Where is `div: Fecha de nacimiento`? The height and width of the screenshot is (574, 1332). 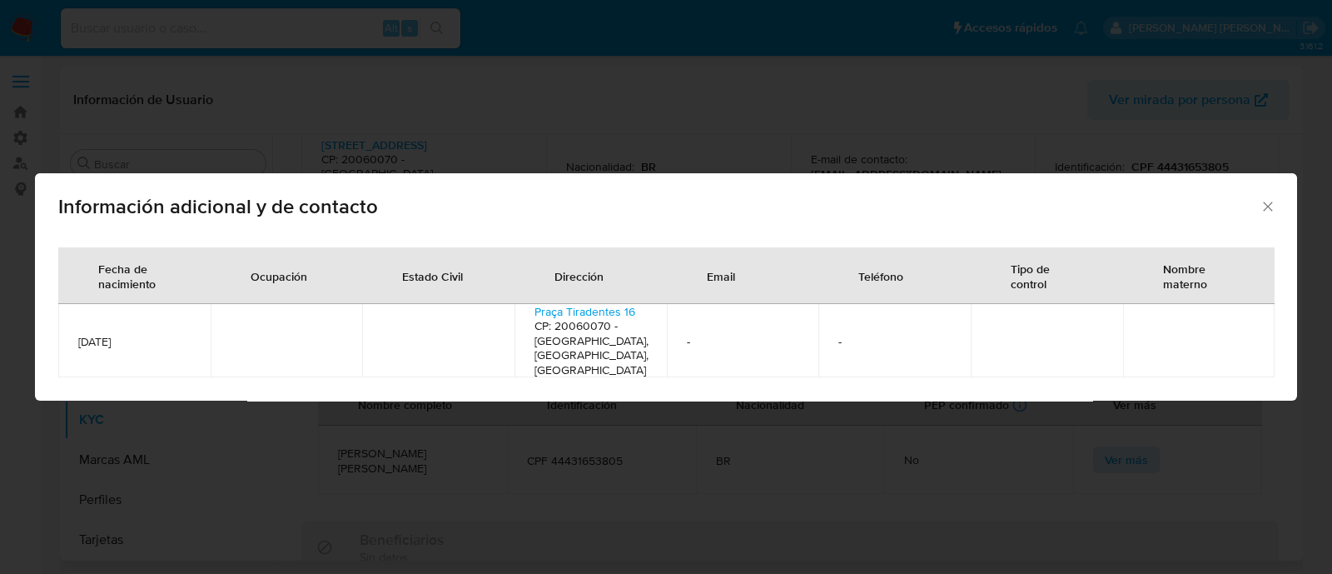
div: Fecha de nacimiento is located at coordinates (134, 276).